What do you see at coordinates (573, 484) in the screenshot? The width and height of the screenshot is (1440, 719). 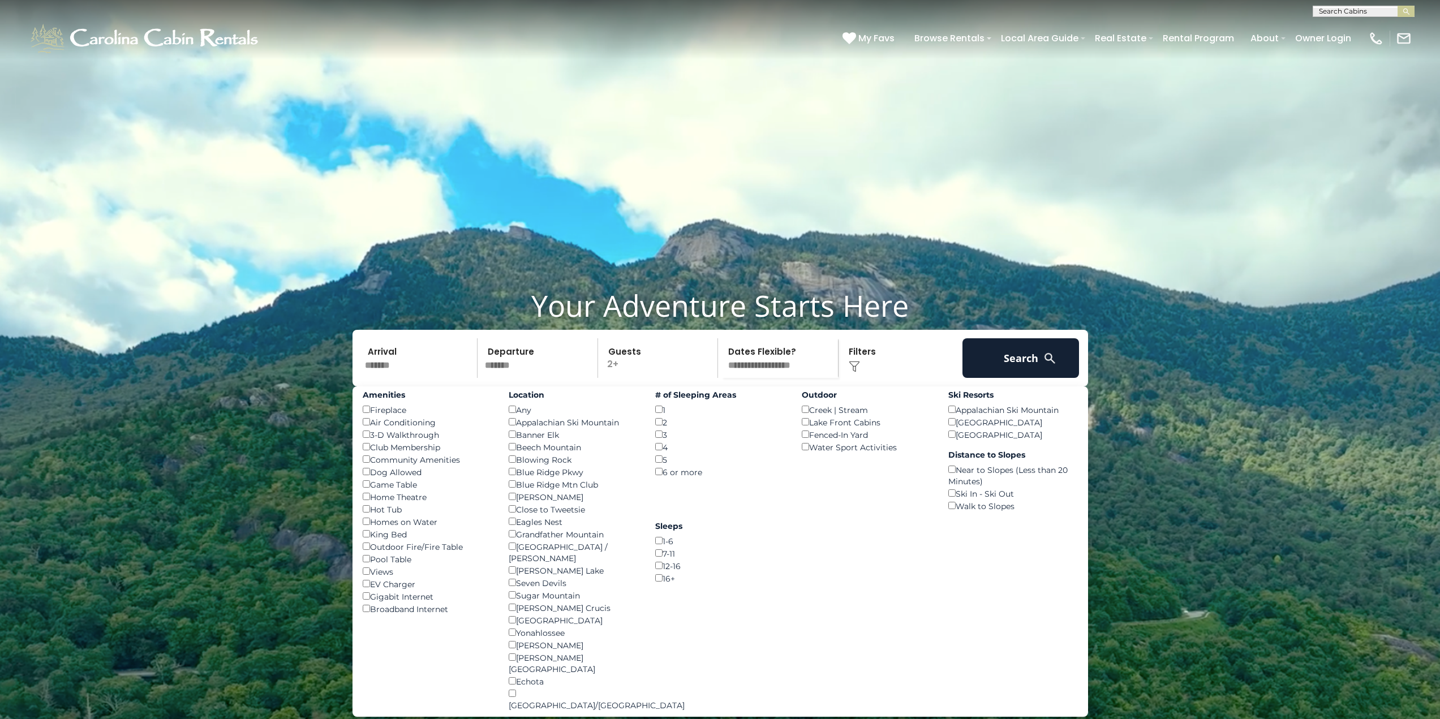 I see `div: Blue Ridge Mtn Club` at bounding box center [573, 484].